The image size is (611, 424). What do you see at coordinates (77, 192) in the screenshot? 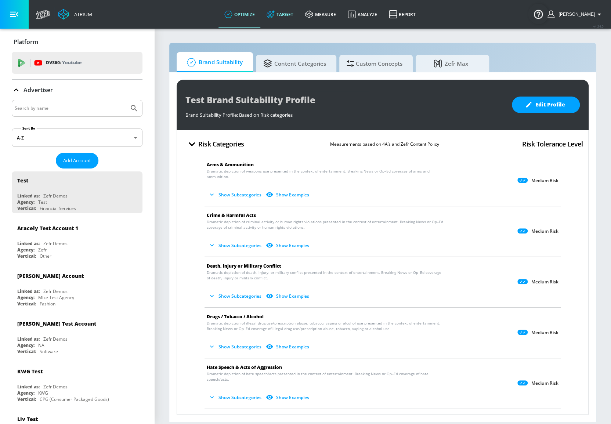
I see `div: TestLinked as:Zefr DemosAgency:TestVertical:Financial Services` at bounding box center [77, 192].